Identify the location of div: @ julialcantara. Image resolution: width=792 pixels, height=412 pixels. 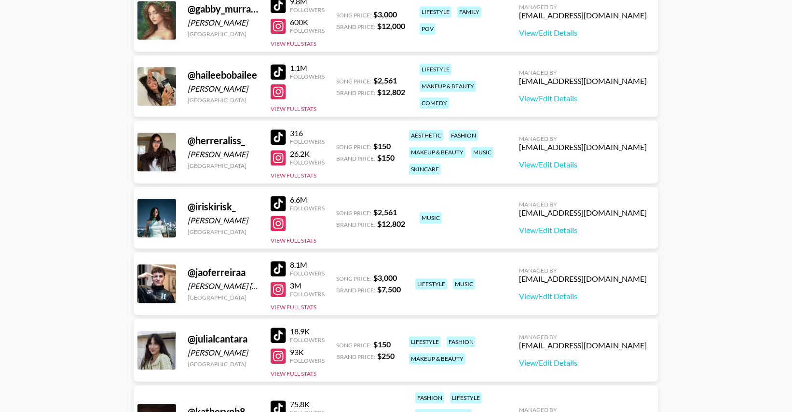
(223, 338).